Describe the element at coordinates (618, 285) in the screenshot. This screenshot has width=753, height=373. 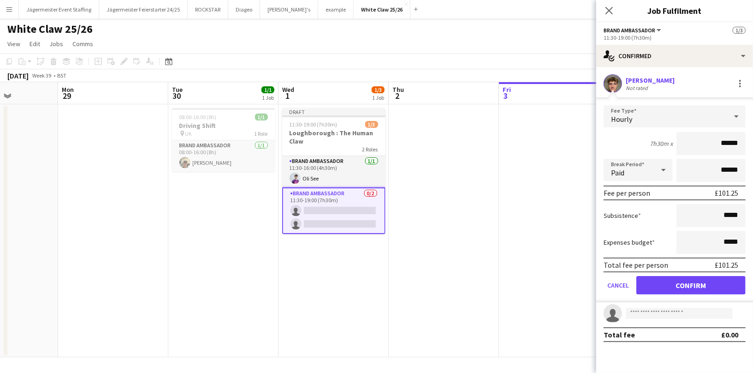
I see `button: Cancel` at that location.